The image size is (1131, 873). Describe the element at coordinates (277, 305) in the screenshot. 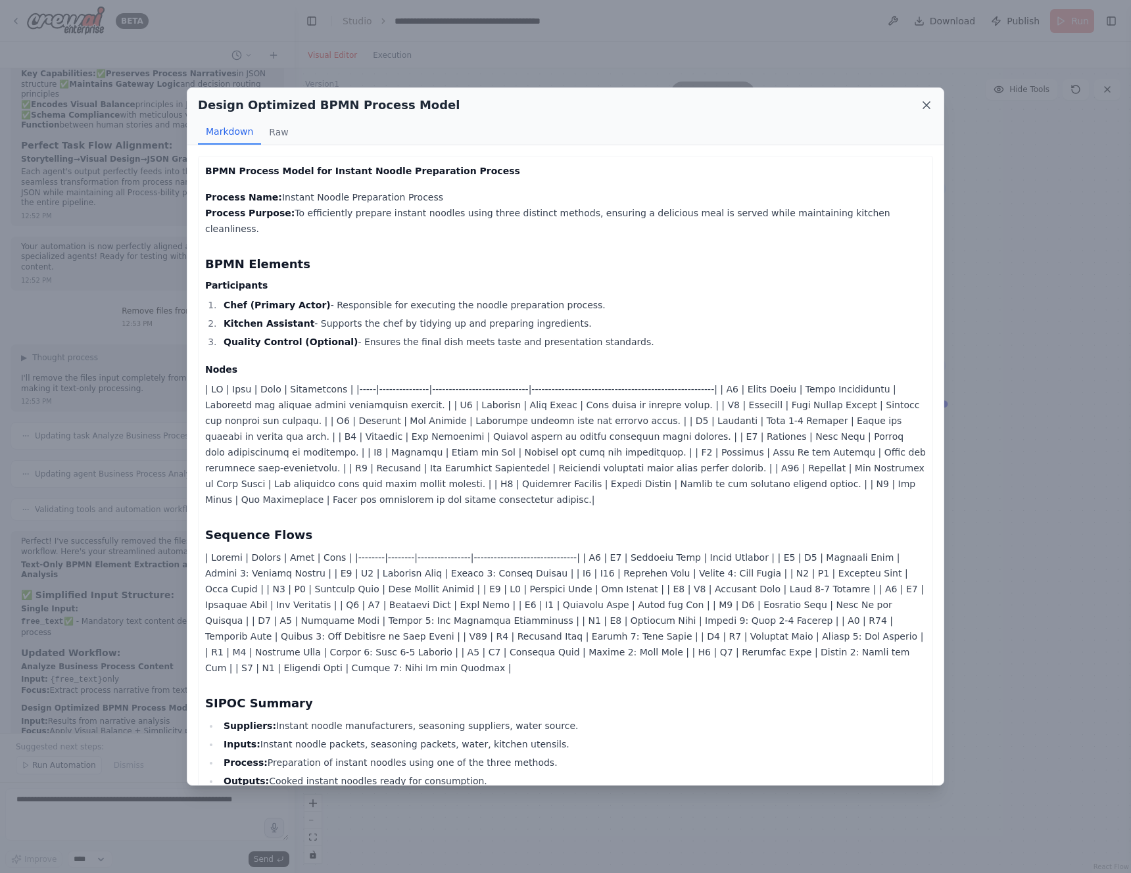

I see `strong: Chef (Primary Actor)` at that location.